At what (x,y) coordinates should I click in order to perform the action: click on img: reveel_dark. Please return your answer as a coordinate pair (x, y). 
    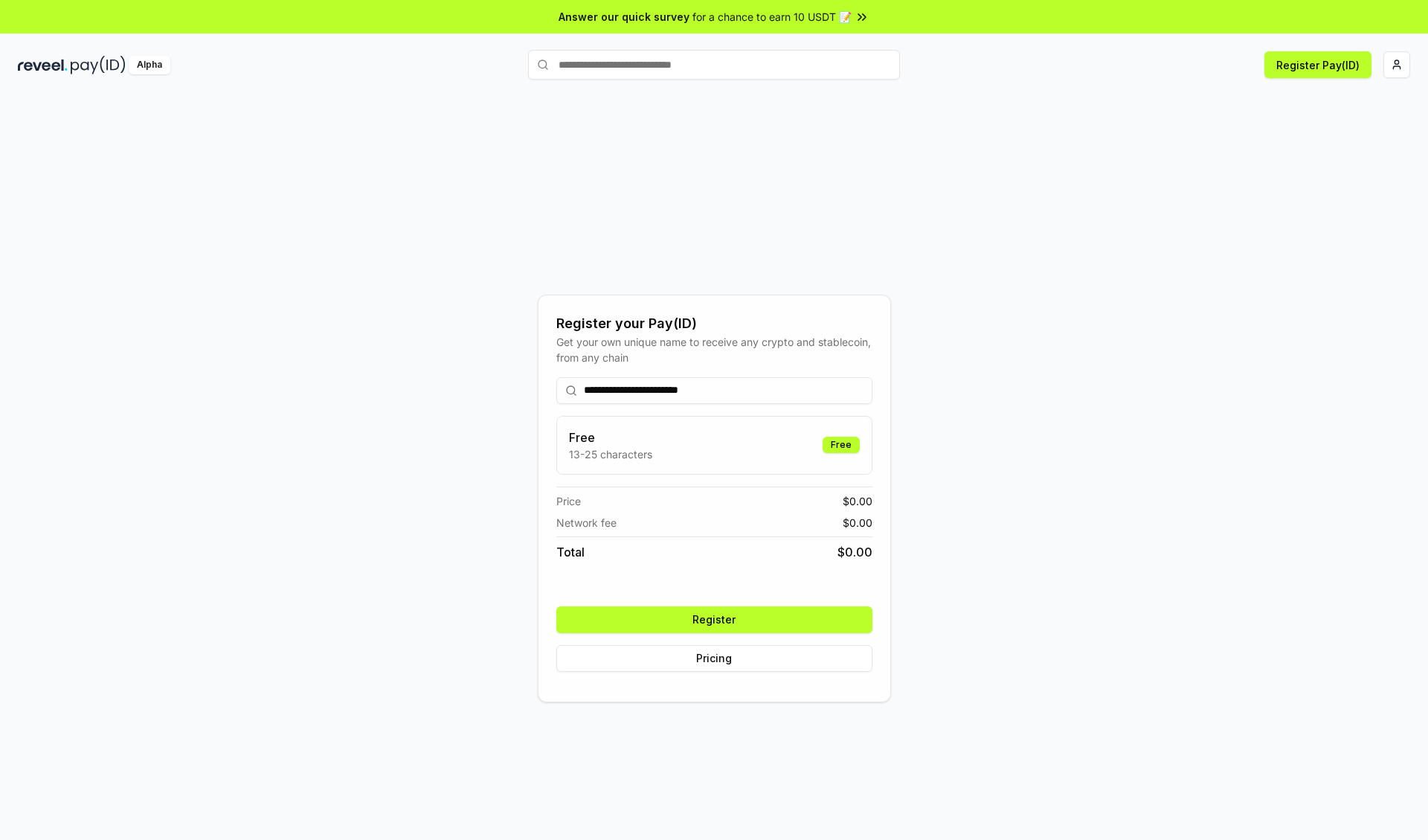
    Looking at the image, I should click on (42, 65).